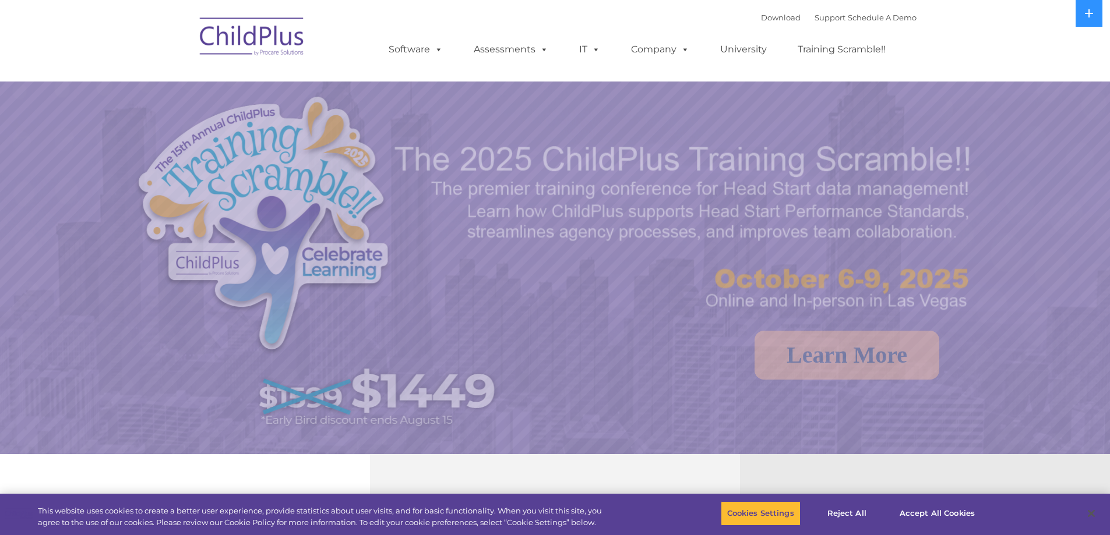  What do you see at coordinates (743, 50) in the screenshot?
I see `a: University` at bounding box center [743, 50].